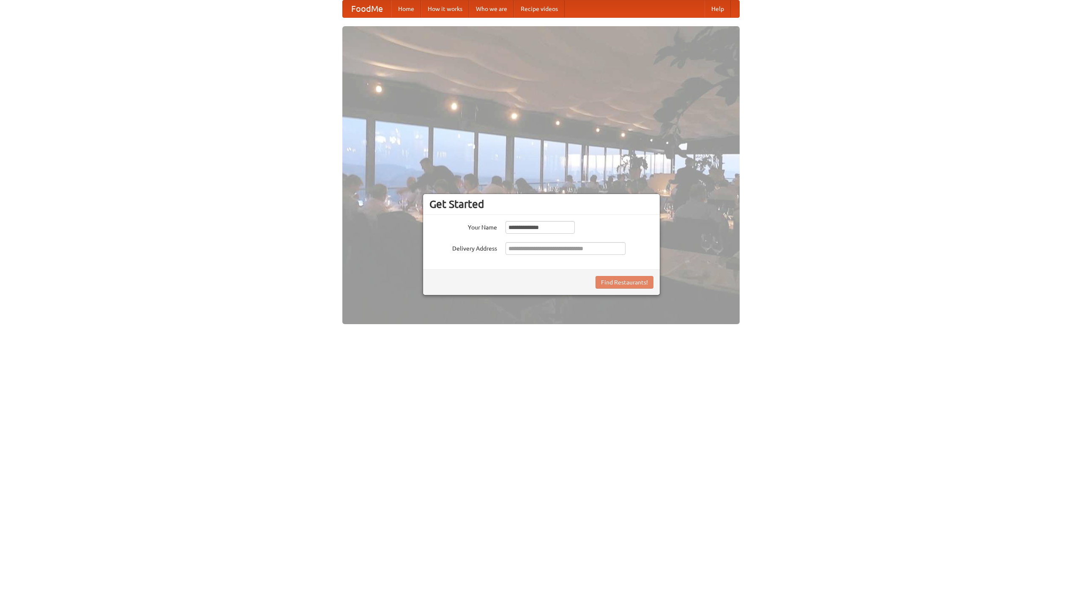 The width and height of the screenshot is (1082, 598). I want to click on a: FoodMe, so click(367, 9).